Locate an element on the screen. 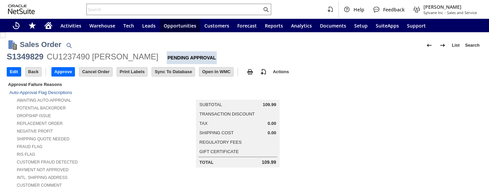  input: Open In WMC is located at coordinates (216, 72).